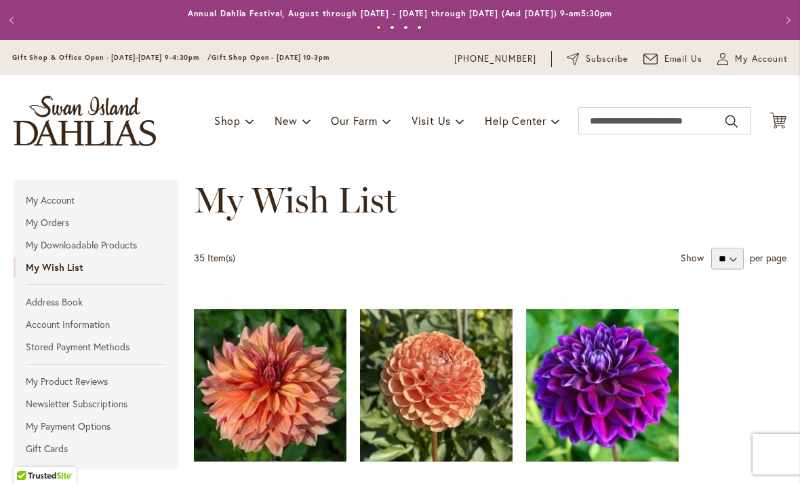  I want to click on a: Email Us, so click(674, 59).